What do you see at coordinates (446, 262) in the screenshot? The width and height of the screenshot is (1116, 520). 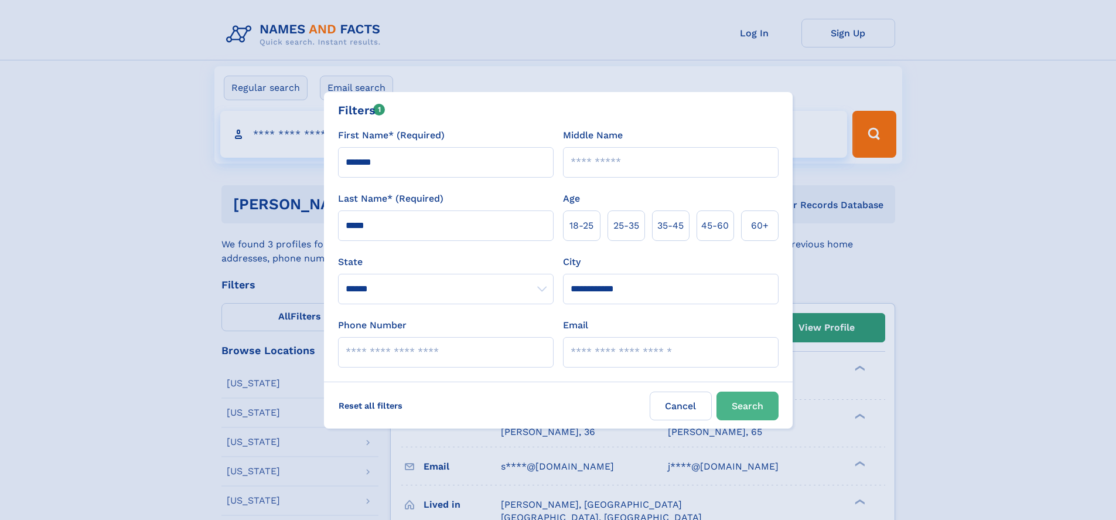 I see `label: State` at bounding box center [446, 262].